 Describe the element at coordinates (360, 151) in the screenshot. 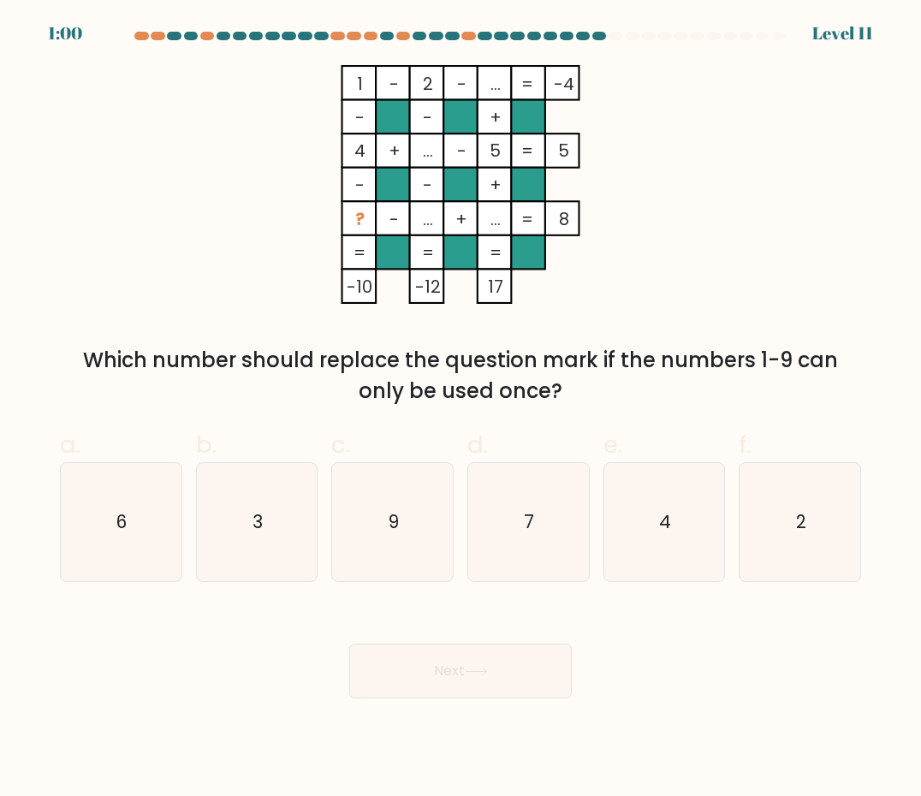

I see `tspan: 4` at that location.